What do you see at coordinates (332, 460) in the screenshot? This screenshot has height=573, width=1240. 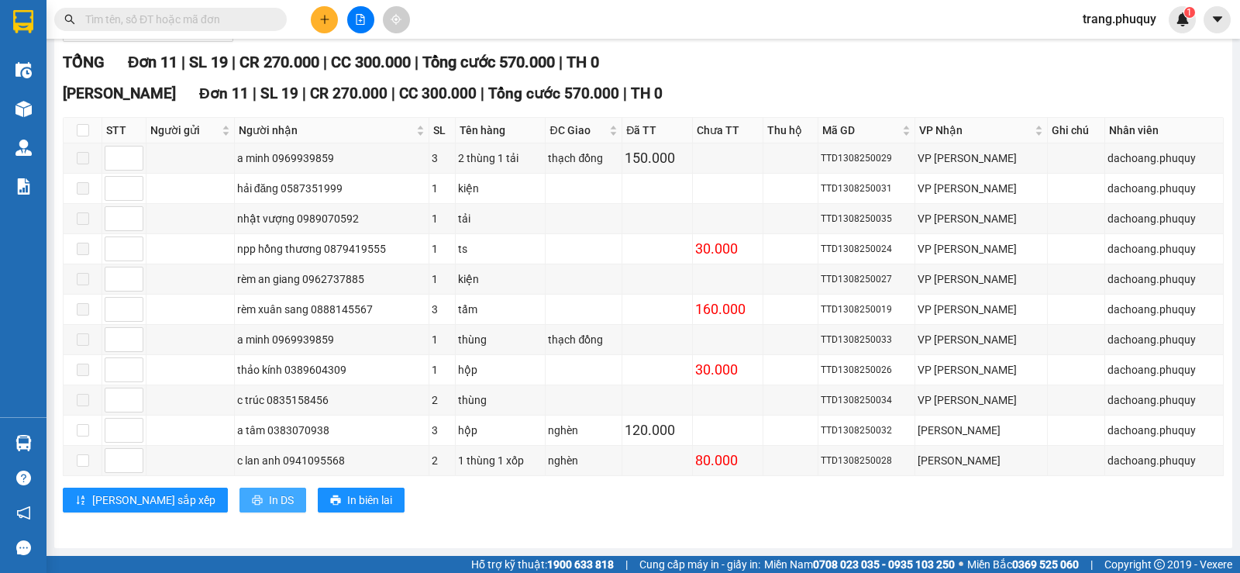 I see `div: c lan anh 0941095568` at bounding box center [332, 460].